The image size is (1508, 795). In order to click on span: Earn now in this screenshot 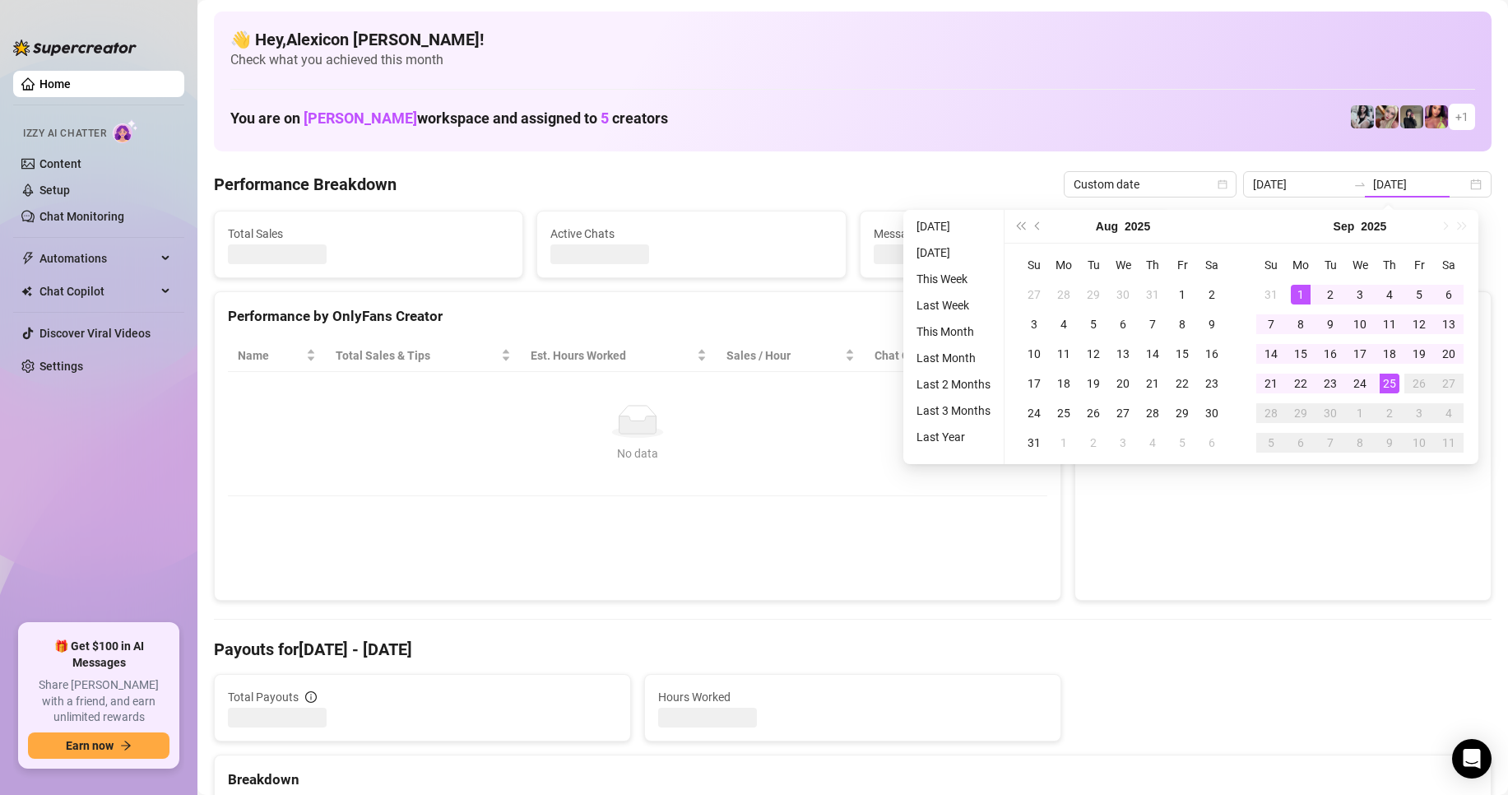, I will do `click(90, 745)`.